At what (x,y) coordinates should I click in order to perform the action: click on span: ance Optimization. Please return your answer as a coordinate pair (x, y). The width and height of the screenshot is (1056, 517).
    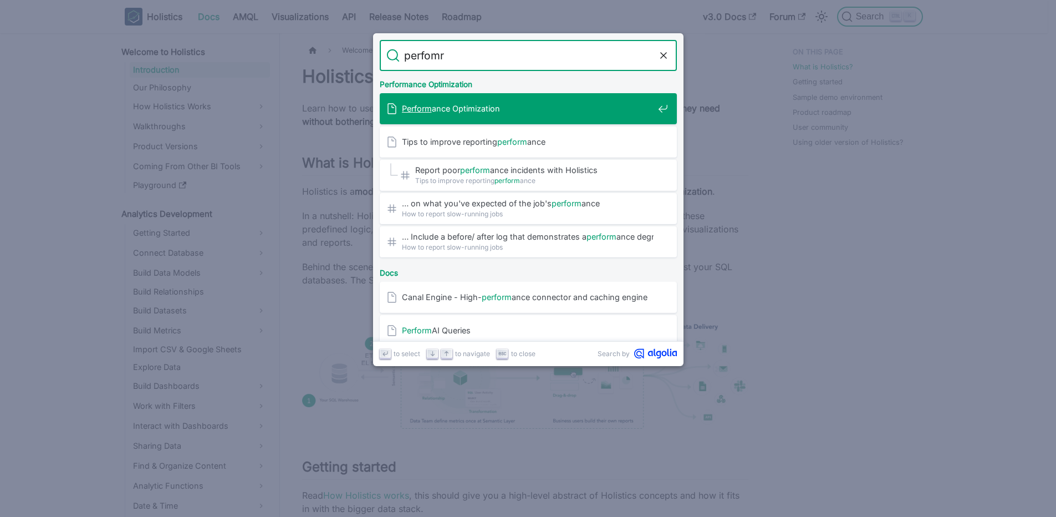
    Looking at the image, I should click on (528, 108).